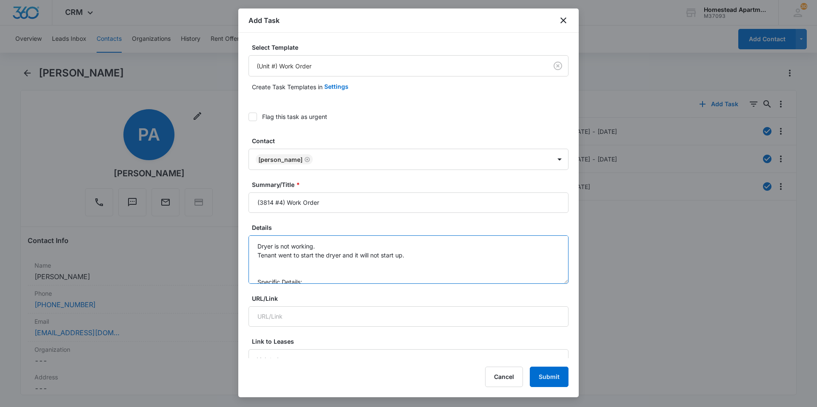 This screenshot has height=407, width=817. I want to click on label: URL/Link, so click(412, 299).